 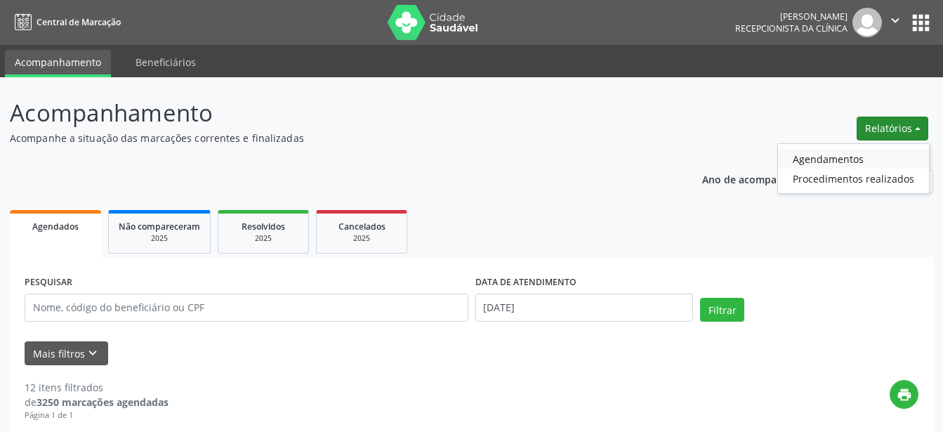 I want to click on button: print, so click(x=904, y=394).